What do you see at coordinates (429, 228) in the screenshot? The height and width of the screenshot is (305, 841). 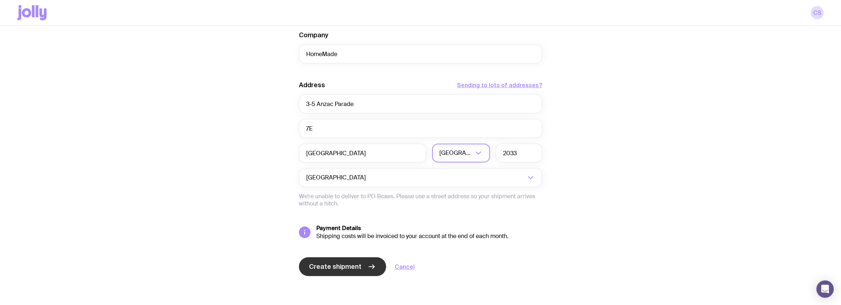 I see `h5: Payment Details` at bounding box center [429, 228].